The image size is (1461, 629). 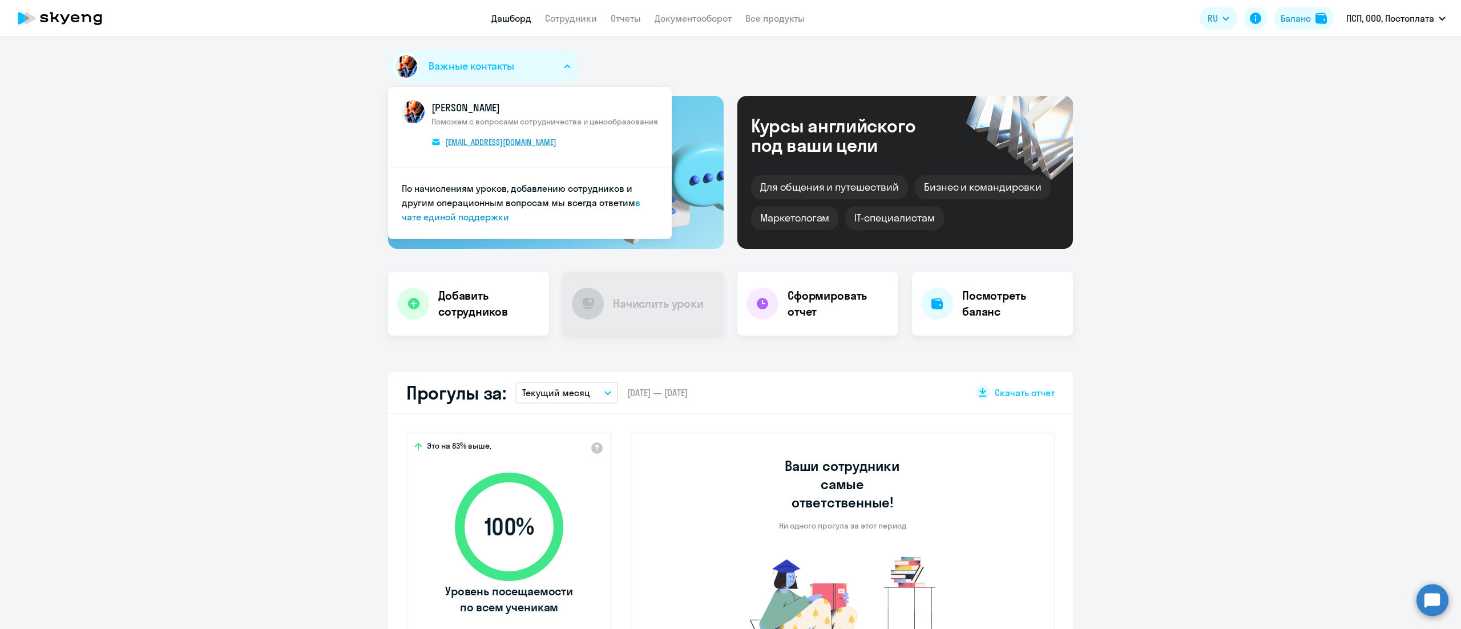 What do you see at coordinates (1321, 18) in the screenshot?
I see `img: balance` at bounding box center [1321, 18].